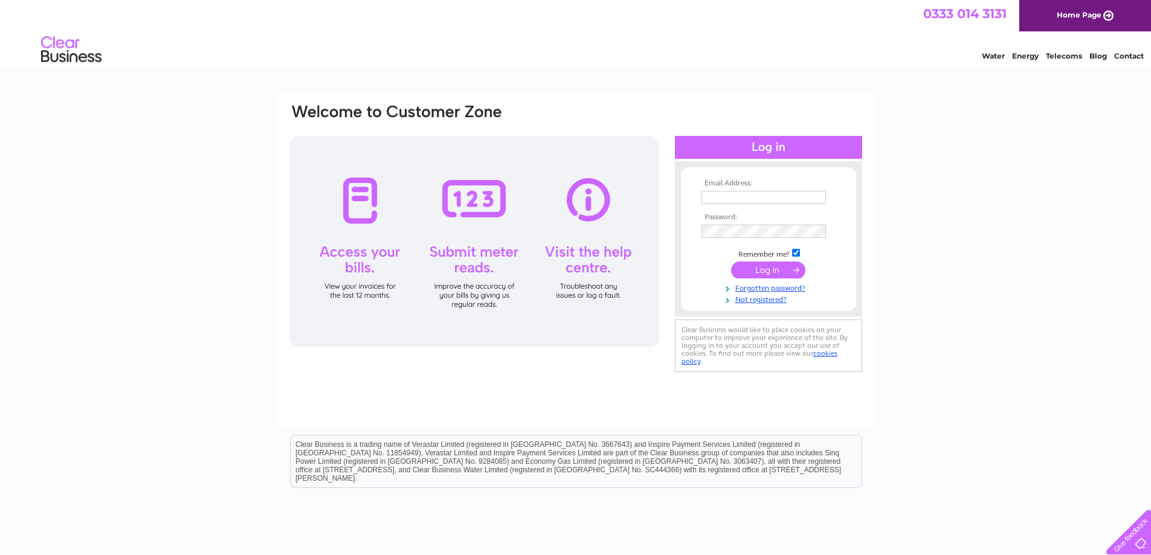  I want to click on a: Telecoms, so click(1064, 56).